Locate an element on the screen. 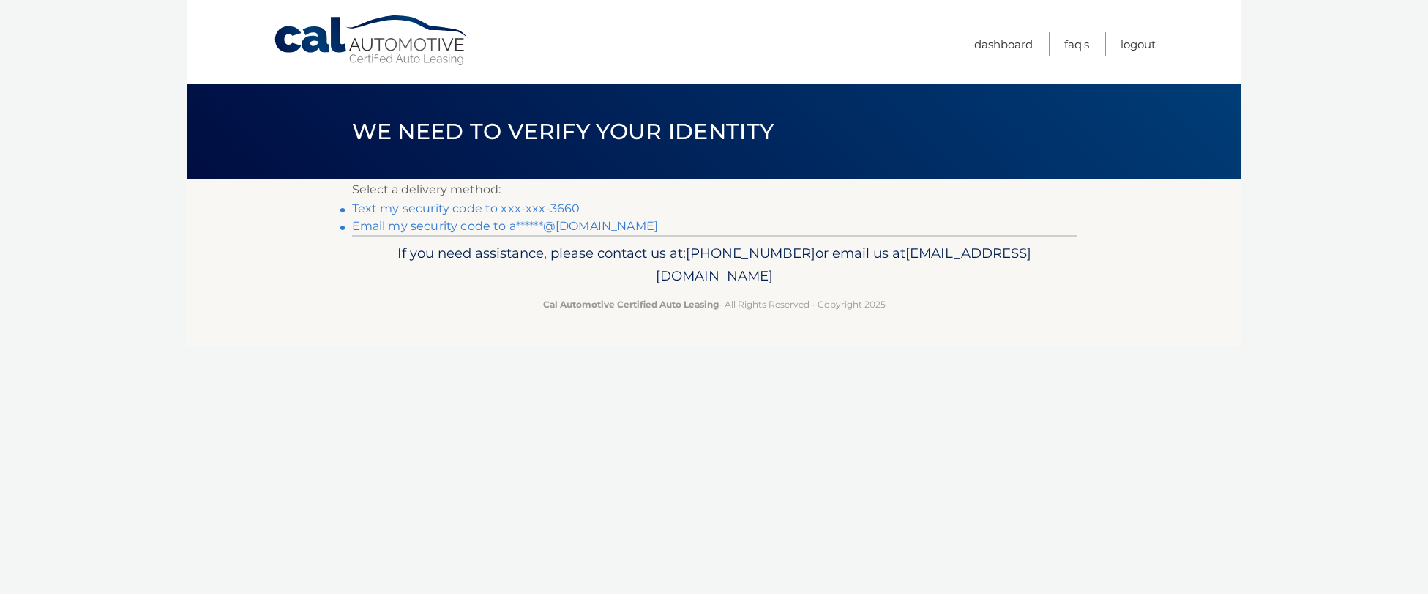 The height and width of the screenshot is (594, 1428). p: Select a delivery method: is located at coordinates (714, 190).